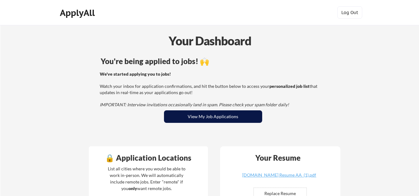 The width and height of the screenshot is (419, 196). What do you see at coordinates (213, 116) in the screenshot?
I see `button: View My Job Applications` at bounding box center [213, 116].